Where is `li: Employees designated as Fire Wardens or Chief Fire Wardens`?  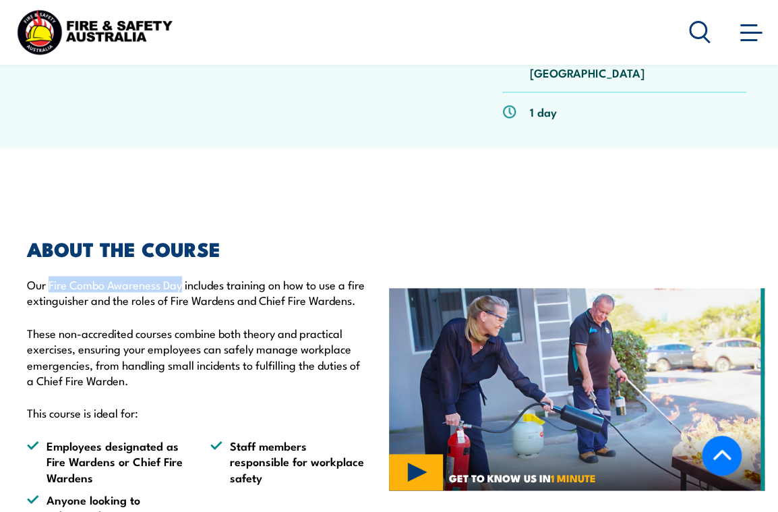
li: Employees designated as Fire Wardens or Chief Fire Wardens is located at coordinates (107, 461).